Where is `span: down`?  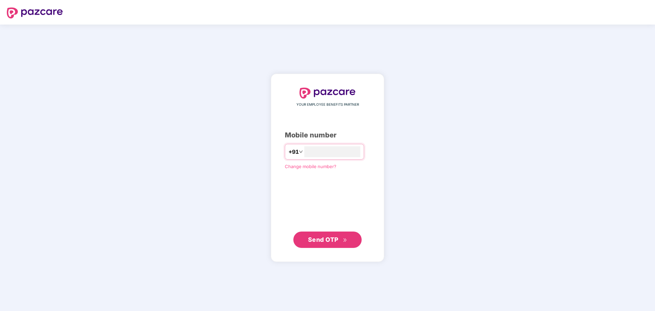
span: down is located at coordinates (301, 152).